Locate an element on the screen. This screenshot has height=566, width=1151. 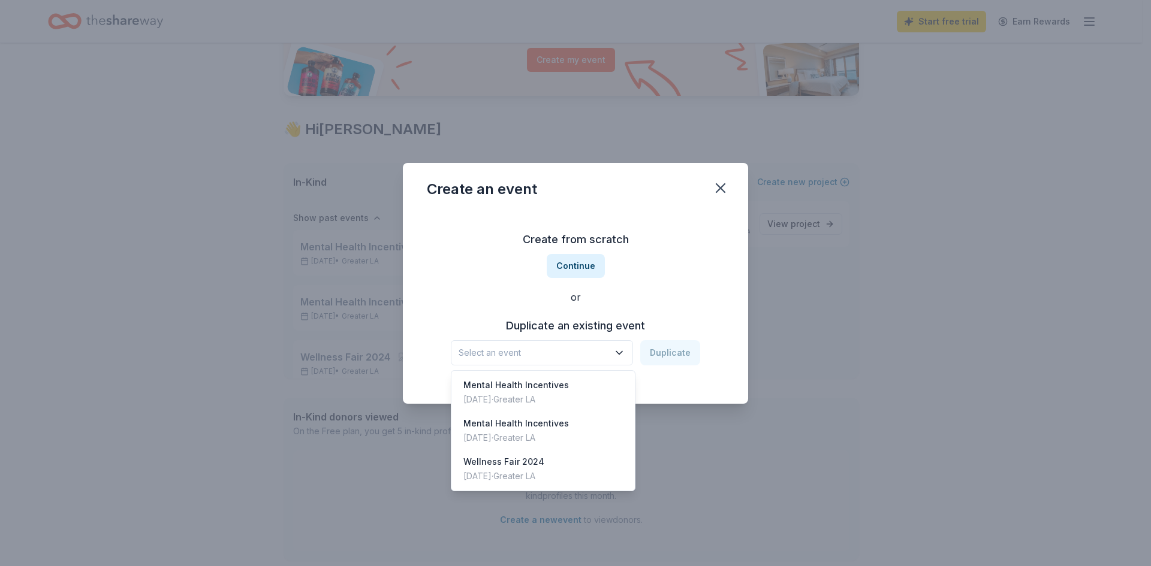
span: Select an event is located at coordinates (533, 353).